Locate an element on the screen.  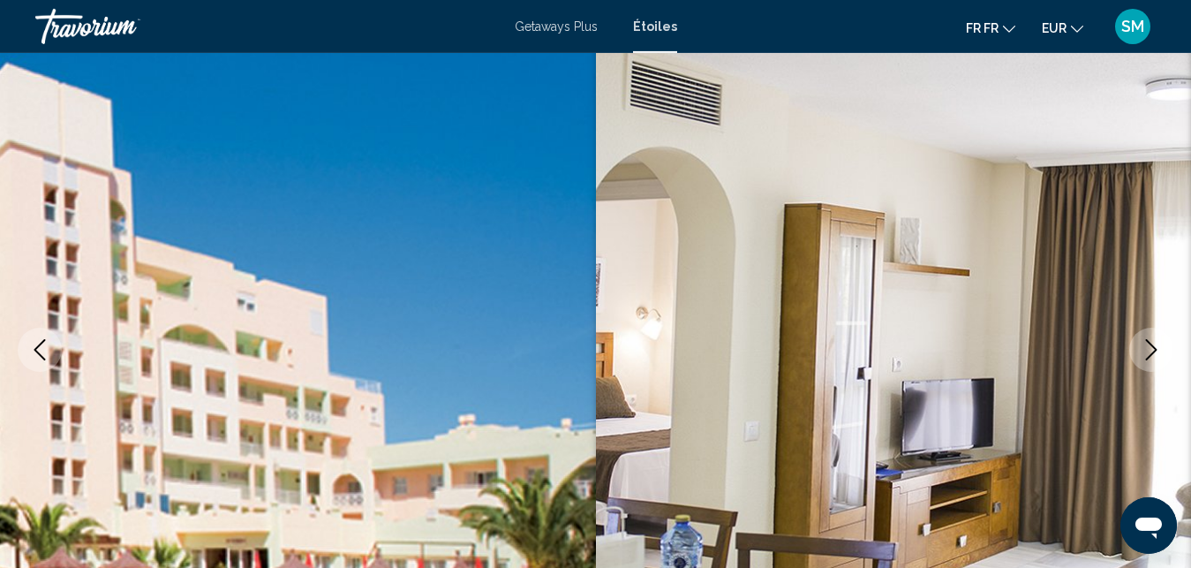
button: Menu utilisateur is located at coordinates (1133, 26).